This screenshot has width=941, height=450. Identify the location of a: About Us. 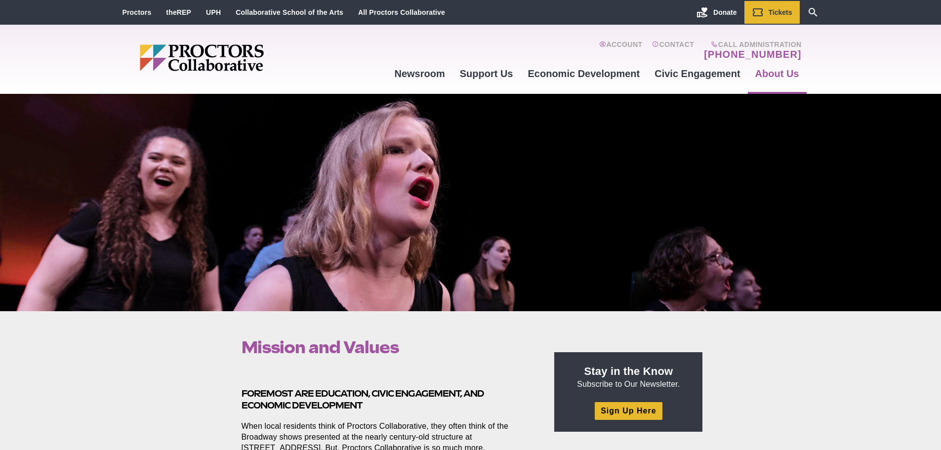
(777, 74).